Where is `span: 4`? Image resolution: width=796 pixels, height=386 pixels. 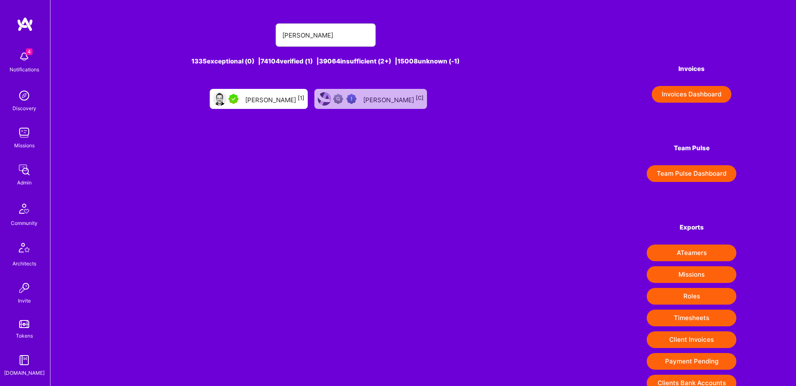 span: 4 is located at coordinates (29, 52).